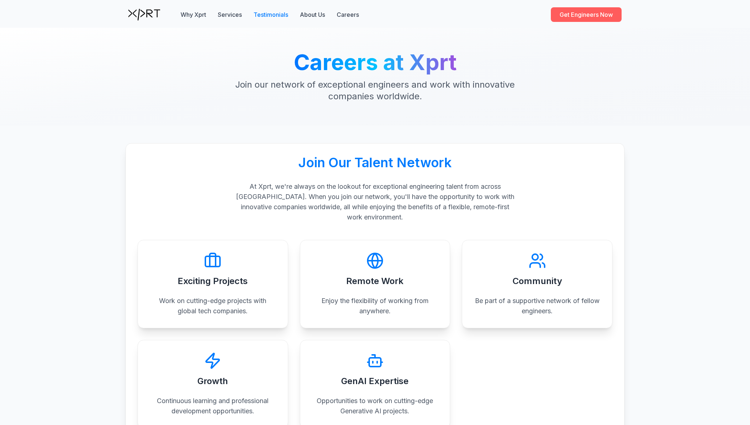 The width and height of the screenshot is (750, 425). Describe the element at coordinates (375, 306) in the screenshot. I see `p: Enjoy the flexibility of working from anywhere.` at that location.